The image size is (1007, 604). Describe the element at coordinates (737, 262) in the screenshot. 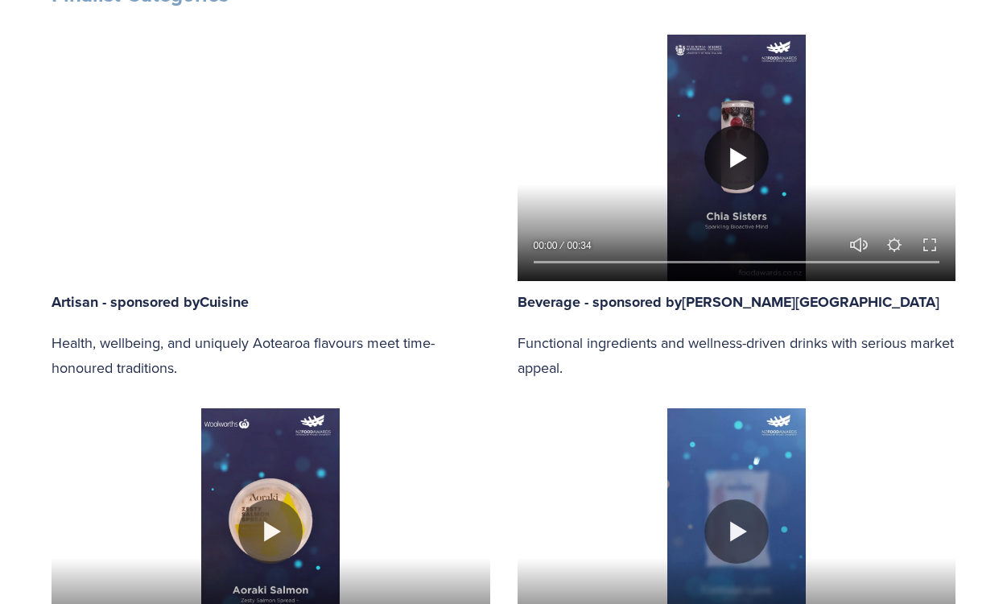

I see `input: Seek` at that location.